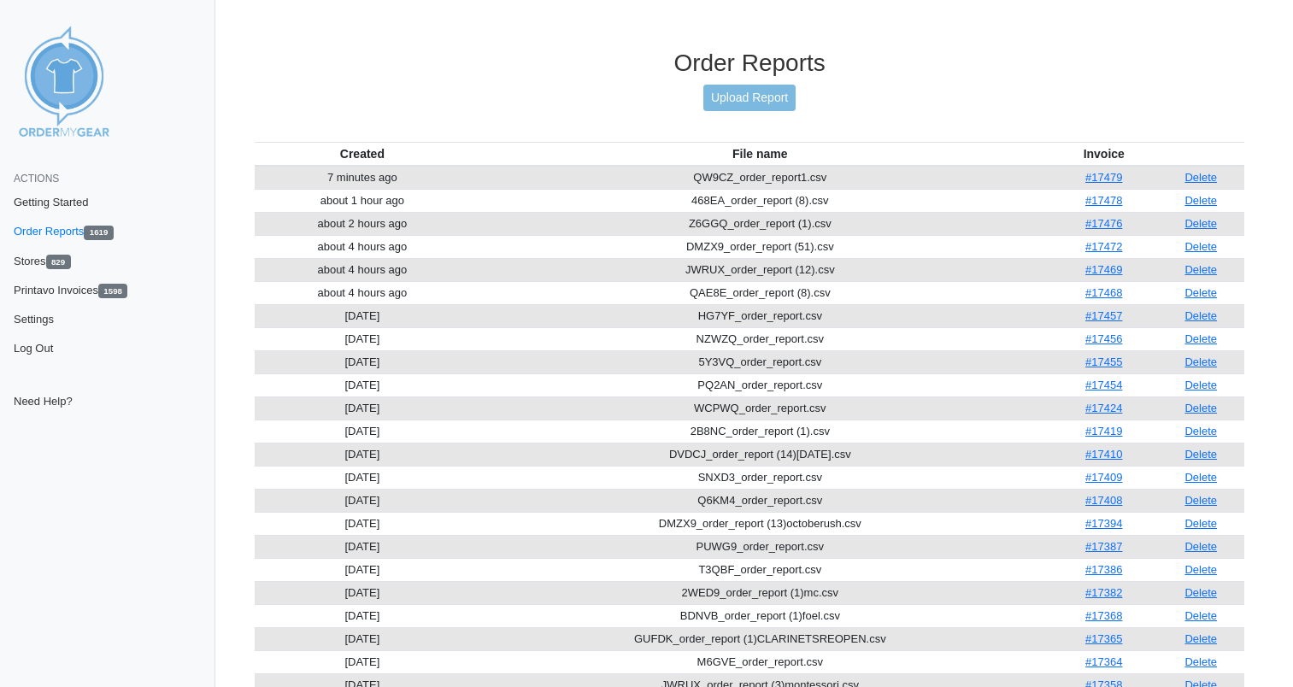  I want to click on td: 7 minutes ago, so click(361, 178).